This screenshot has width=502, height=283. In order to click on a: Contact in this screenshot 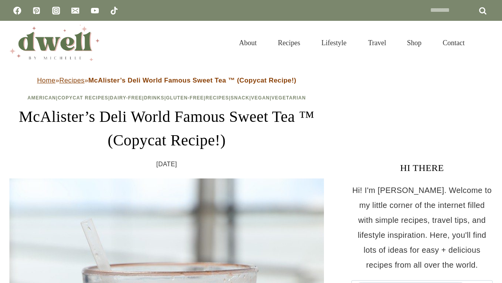, I will do `click(454, 43)`.